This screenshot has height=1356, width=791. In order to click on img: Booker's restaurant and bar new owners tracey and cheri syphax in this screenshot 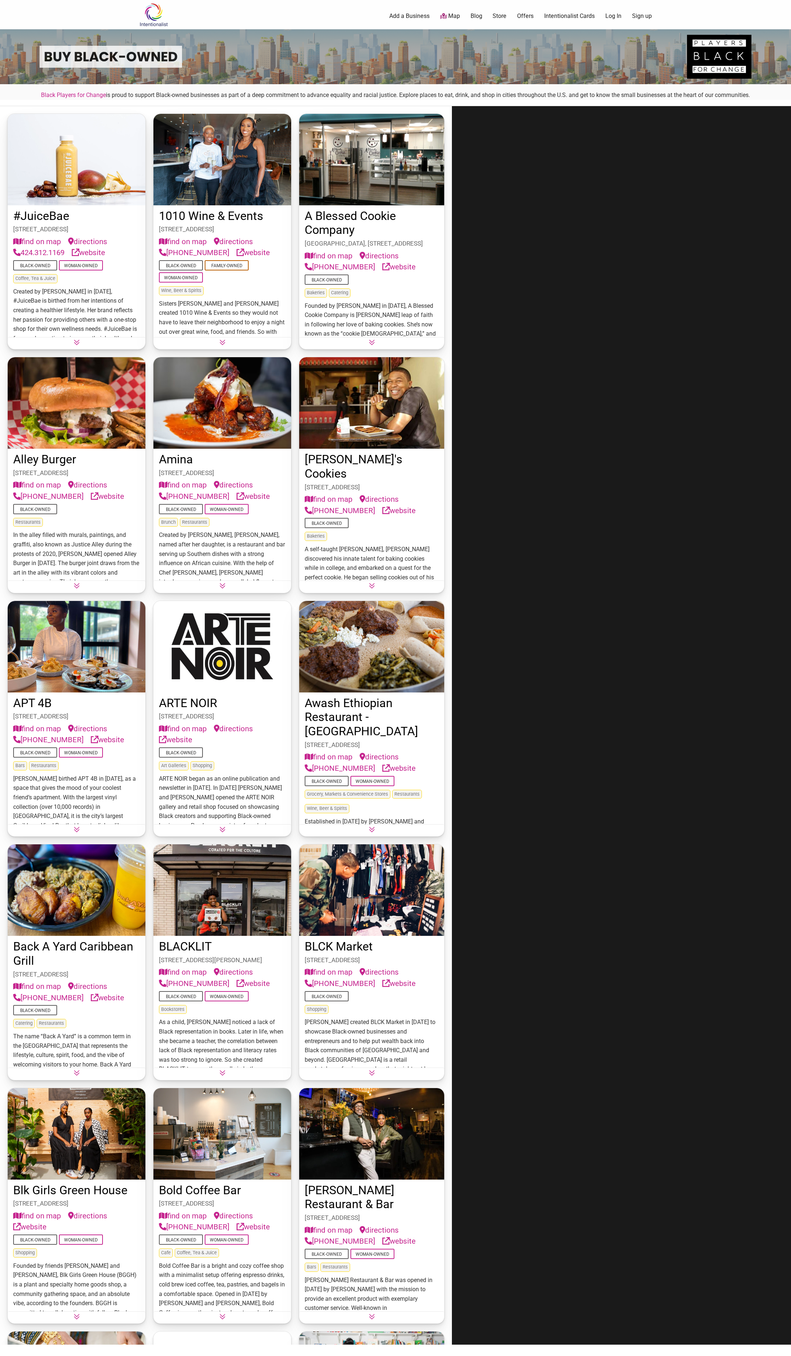, I will do `click(372, 1134)`.